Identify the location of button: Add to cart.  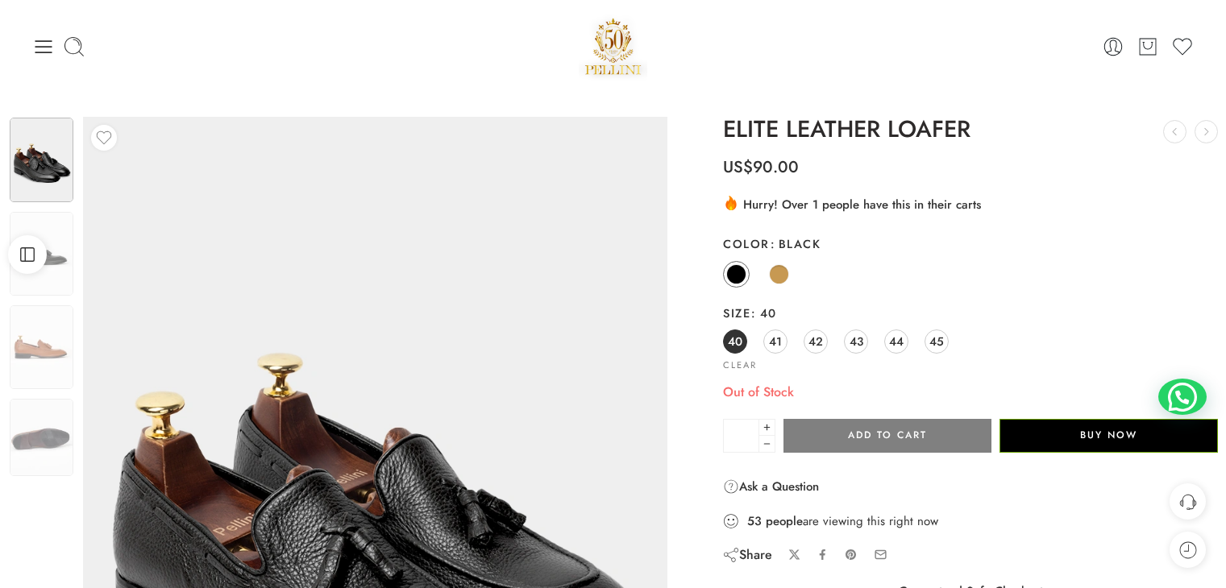
(887, 436).